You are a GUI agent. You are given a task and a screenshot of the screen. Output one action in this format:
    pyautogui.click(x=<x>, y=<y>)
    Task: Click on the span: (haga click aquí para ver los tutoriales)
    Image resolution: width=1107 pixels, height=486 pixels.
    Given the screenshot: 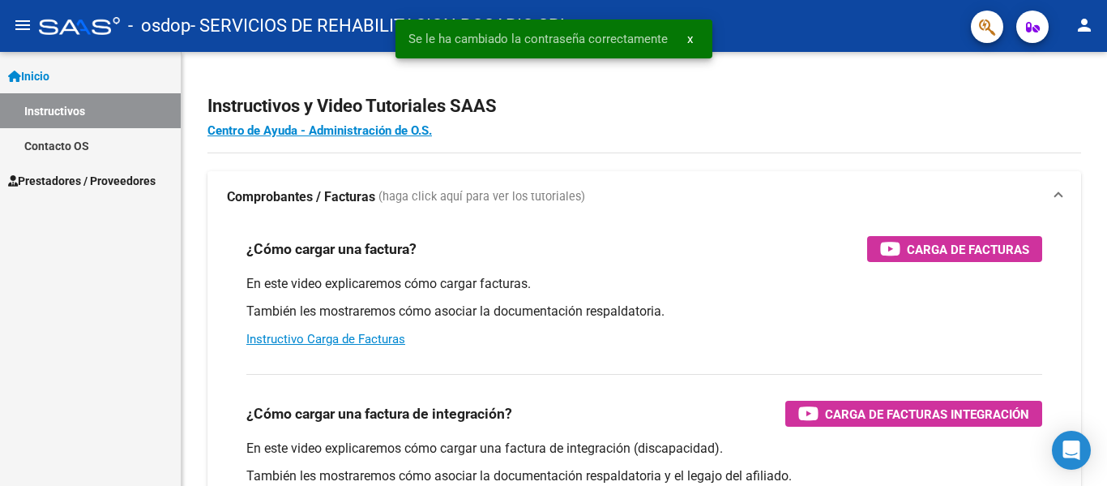 What is the action you would take?
    pyautogui.click(x=482, y=197)
    